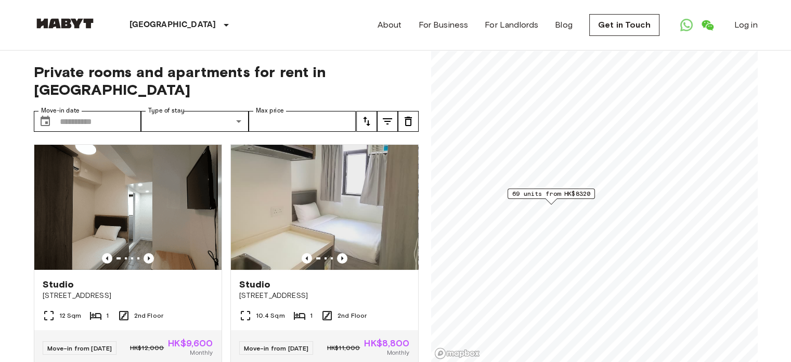 The image size is (791, 362). What do you see at coordinates (325, 207) in the screenshot?
I see `img: Marketing picture of unit HK-01-067-008-01` at bounding box center [325, 207].